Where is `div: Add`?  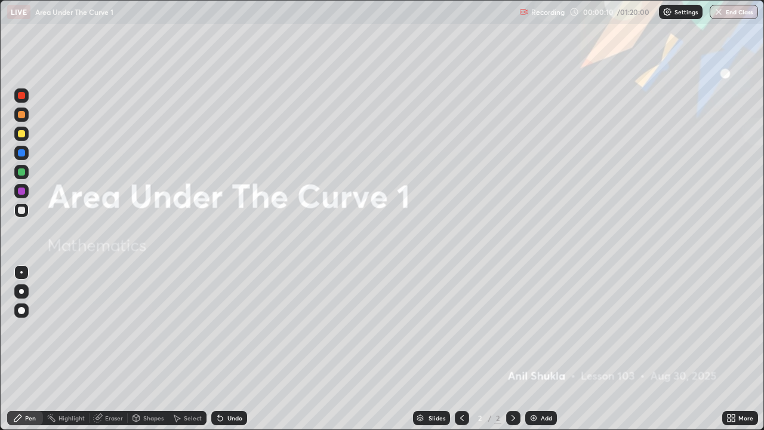
div: Add is located at coordinates (546, 418).